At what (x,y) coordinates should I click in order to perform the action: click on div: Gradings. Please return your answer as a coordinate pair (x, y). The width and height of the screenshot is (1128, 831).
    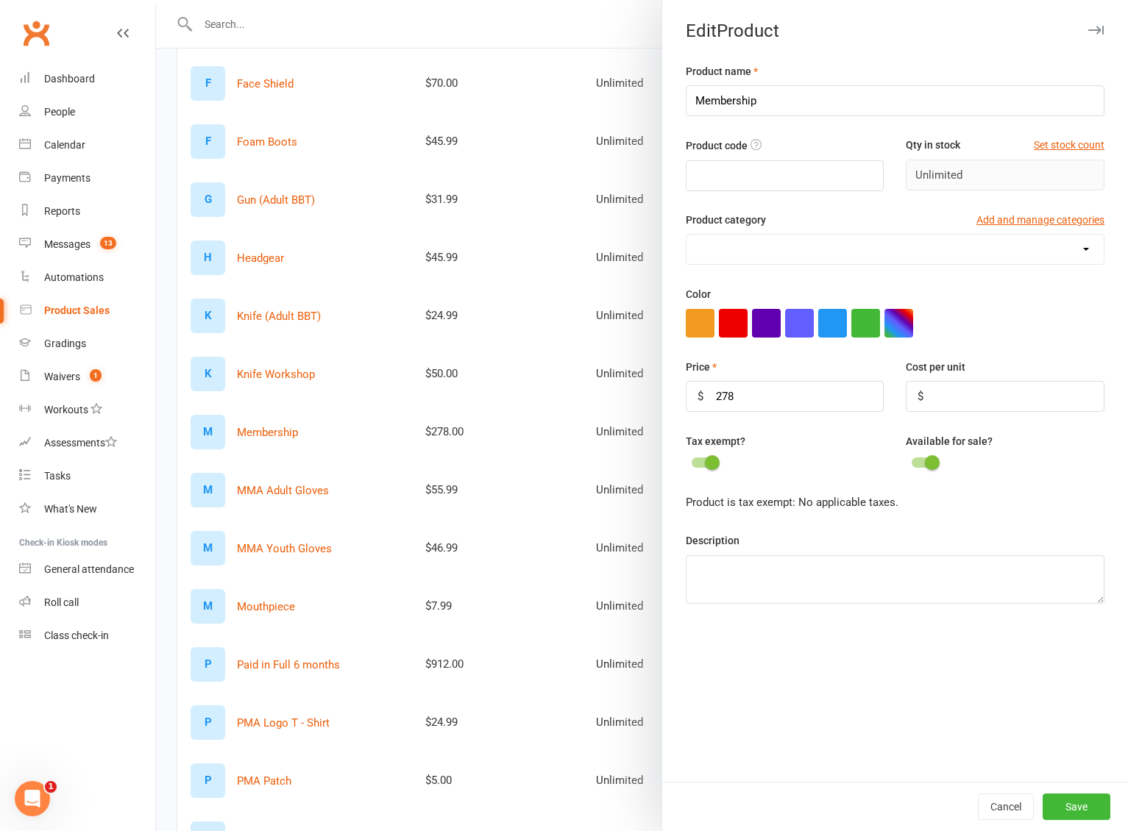
    Looking at the image, I should click on (65, 344).